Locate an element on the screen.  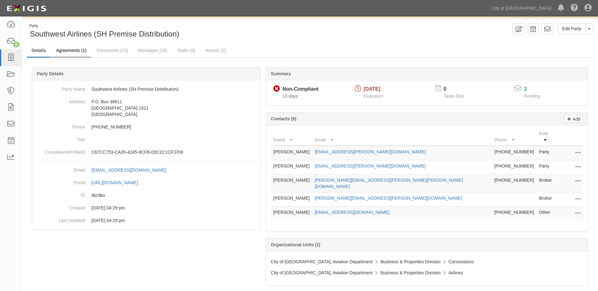
span: Southwest Airlines (SH Premise Distribution) is located at coordinates (105, 34).